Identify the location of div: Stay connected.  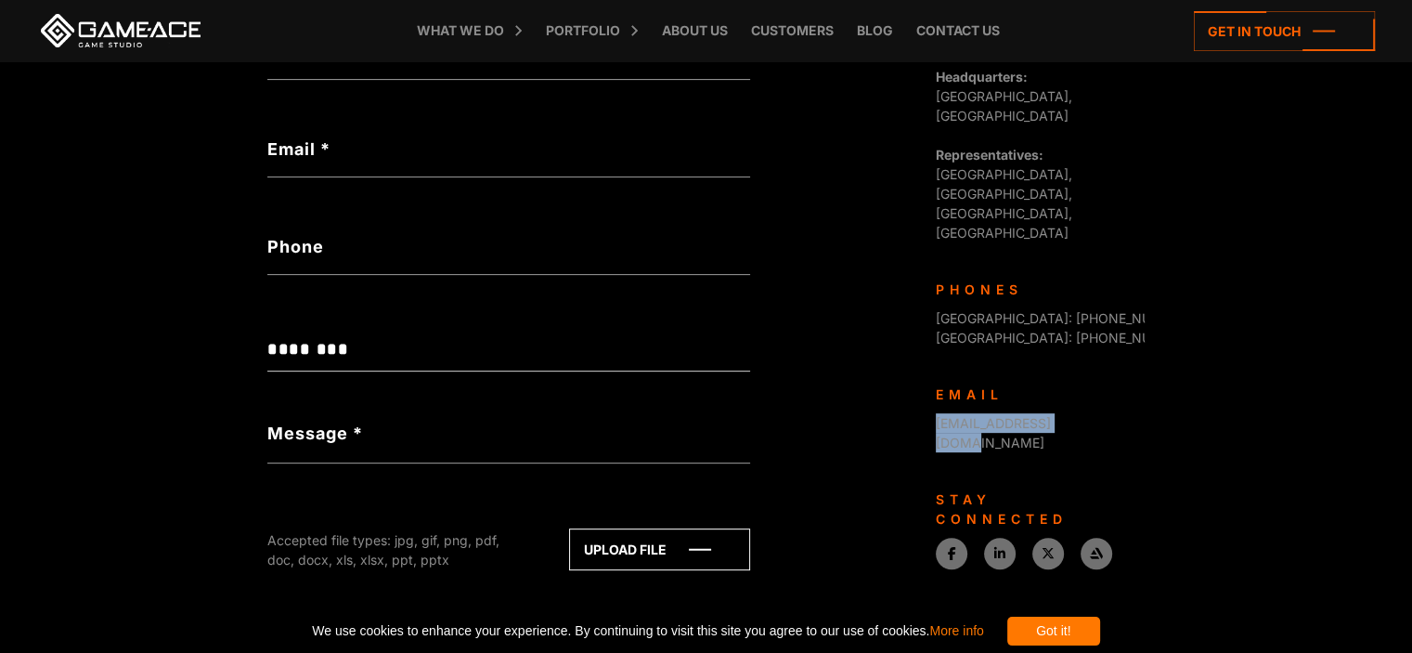
(1033, 509).